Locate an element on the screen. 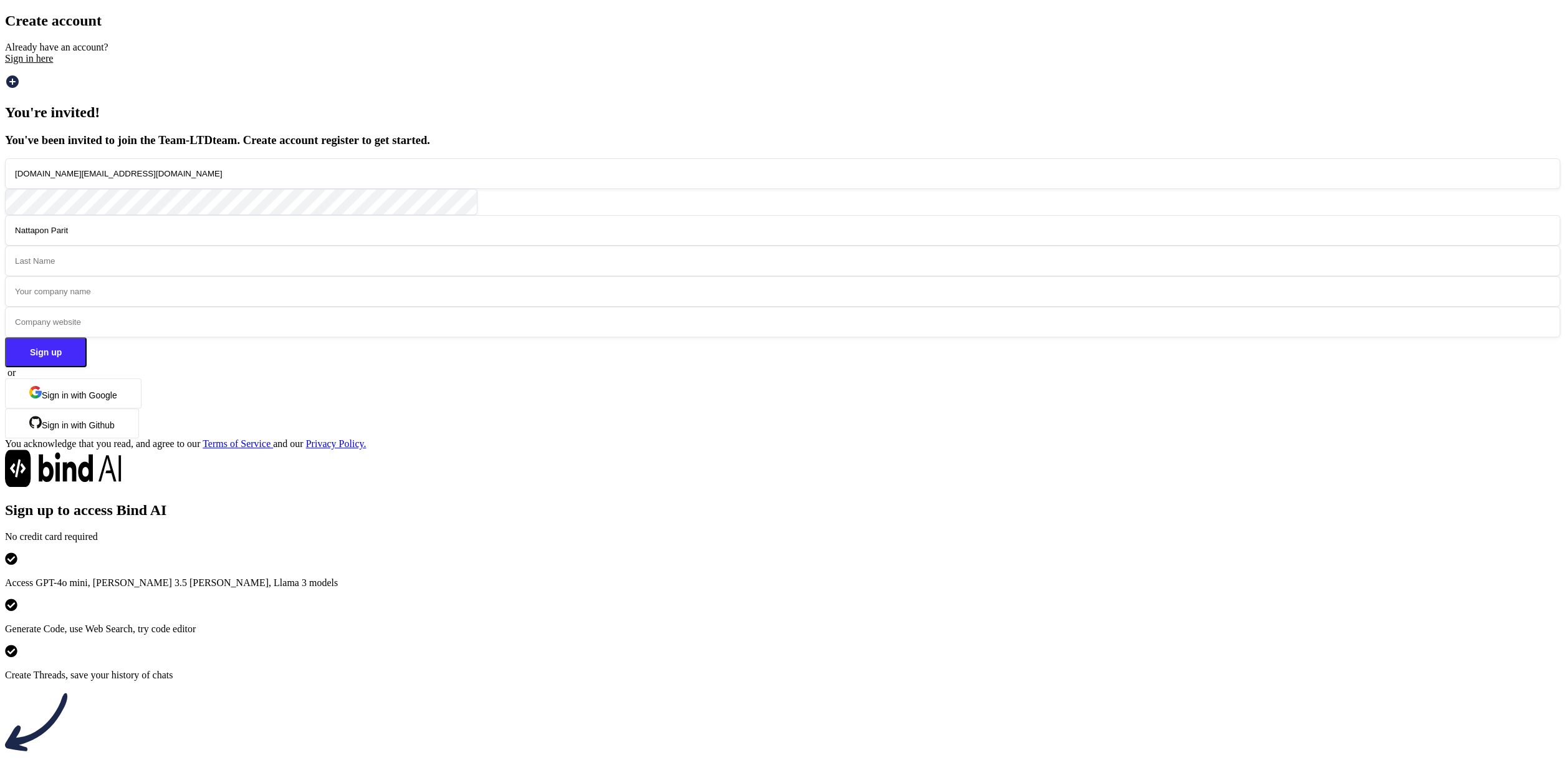  input: First Name is located at coordinates (782, 230).